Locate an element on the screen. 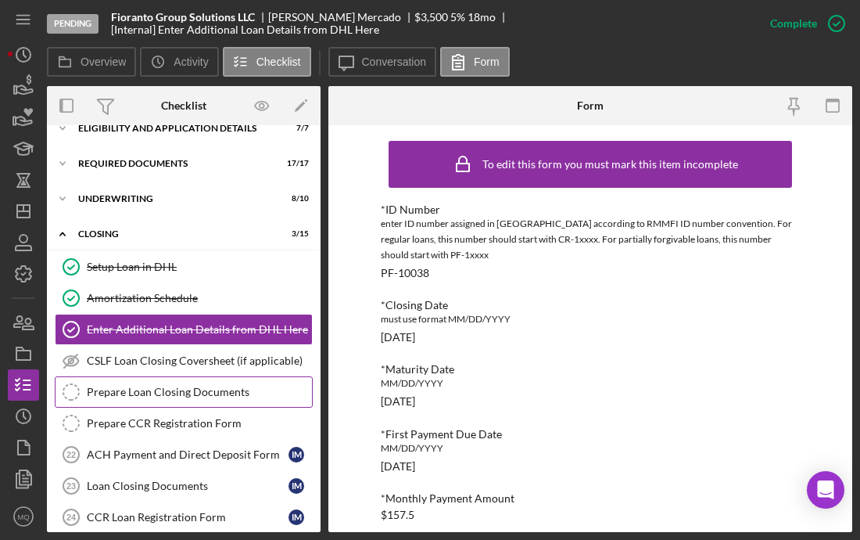 This screenshot has width=860, height=540. div: Prepare CCR Registration Form is located at coordinates (199, 423).